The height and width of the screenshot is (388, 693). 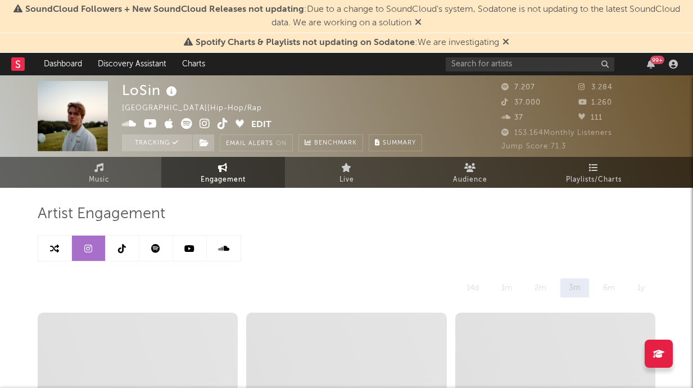 I want to click on span: Engagement, so click(x=223, y=180).